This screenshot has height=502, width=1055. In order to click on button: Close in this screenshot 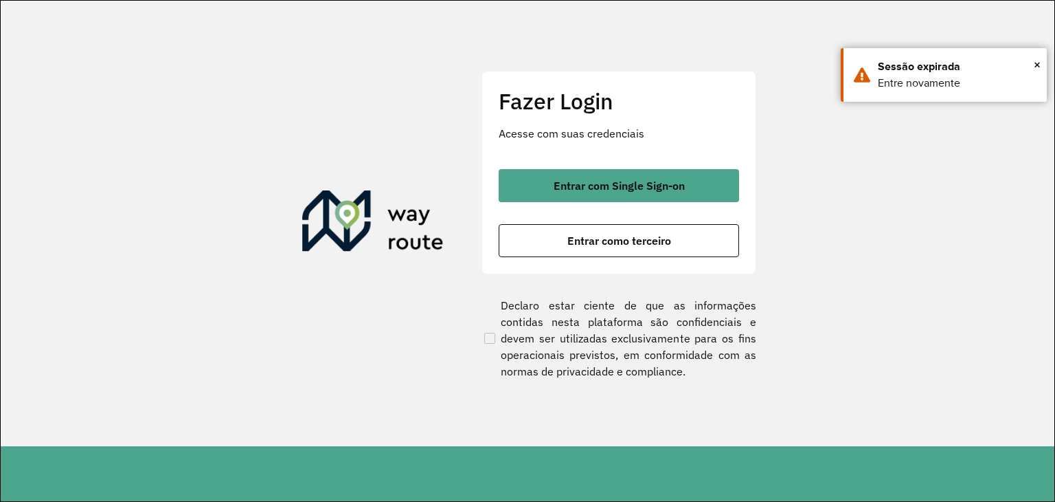, I will do `click(1037, 65)`.